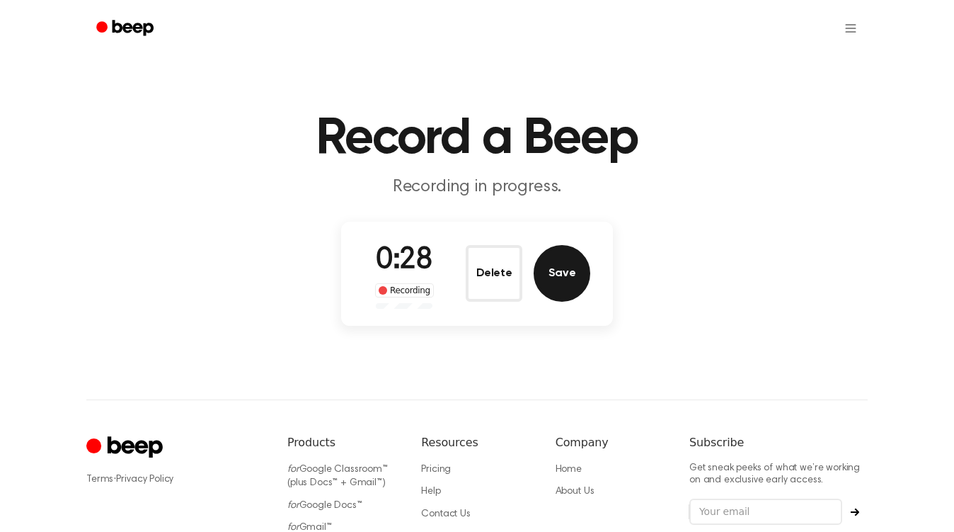  What do you see at coordinates (100, 479) in the screenshot?
I see `a: Terms` at bounding box center [100, 479].